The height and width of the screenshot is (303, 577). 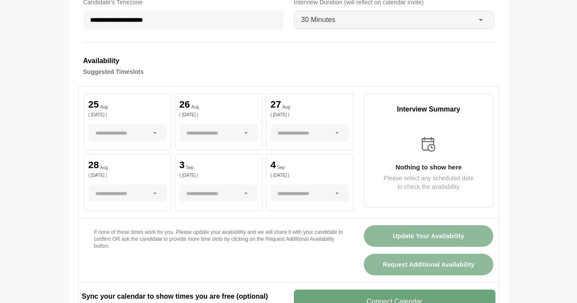 What do you see at coordinates (429, 264) in the screenshot?
I see `button: Request Additional Availability` at bounding box center [429, 264].